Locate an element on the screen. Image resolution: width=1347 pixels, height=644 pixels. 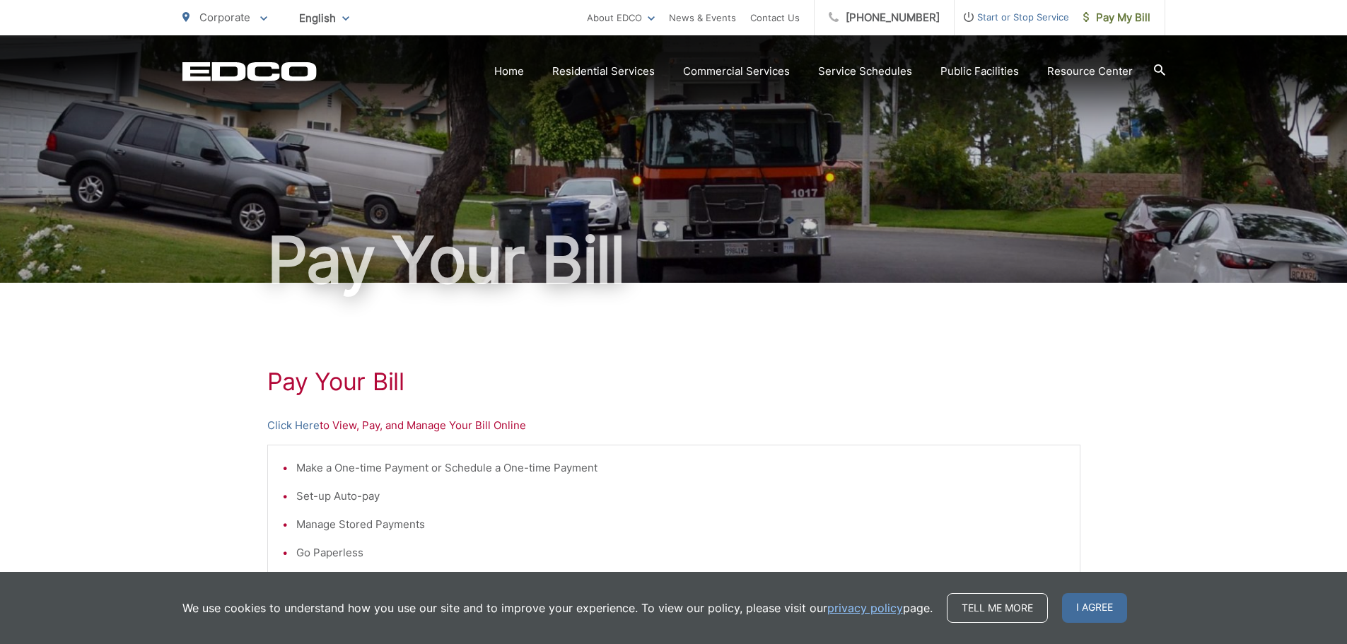
span: English is located at coordinates (324, 18).